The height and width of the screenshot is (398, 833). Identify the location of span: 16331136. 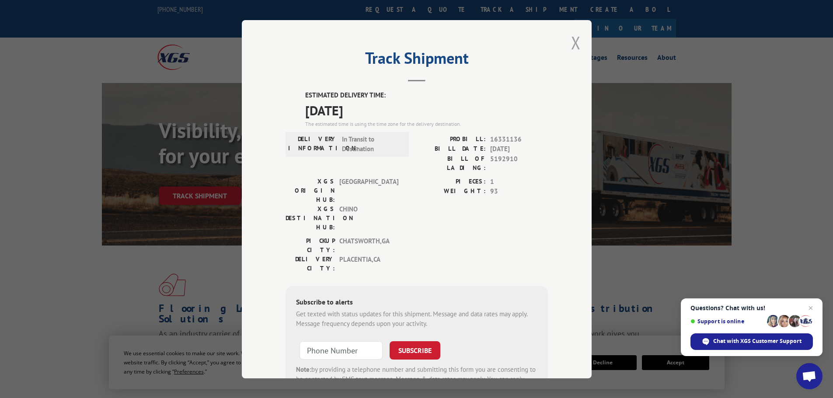
(519, 139).